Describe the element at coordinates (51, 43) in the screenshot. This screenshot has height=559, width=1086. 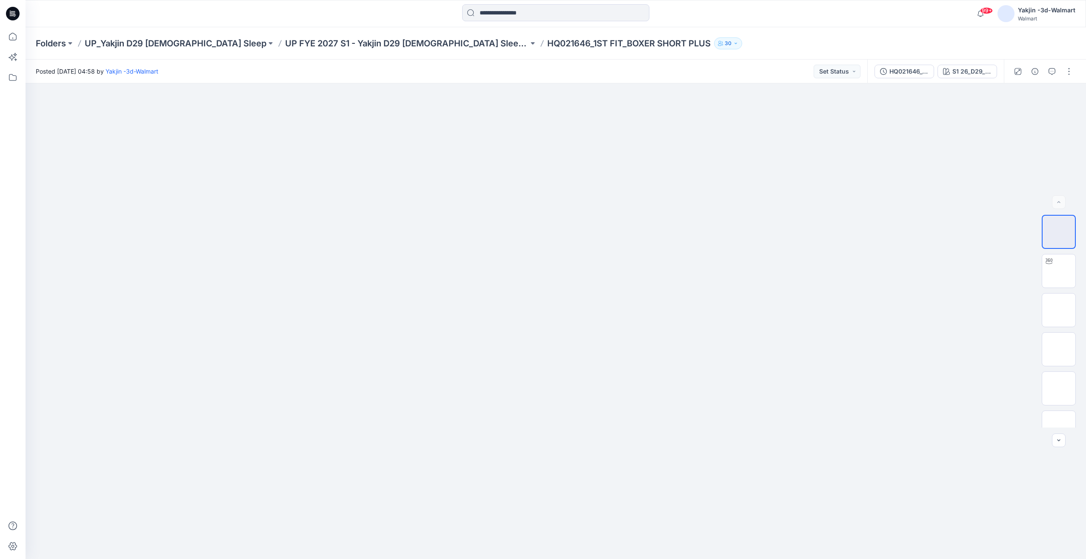
I see `p: Folders` at that location.